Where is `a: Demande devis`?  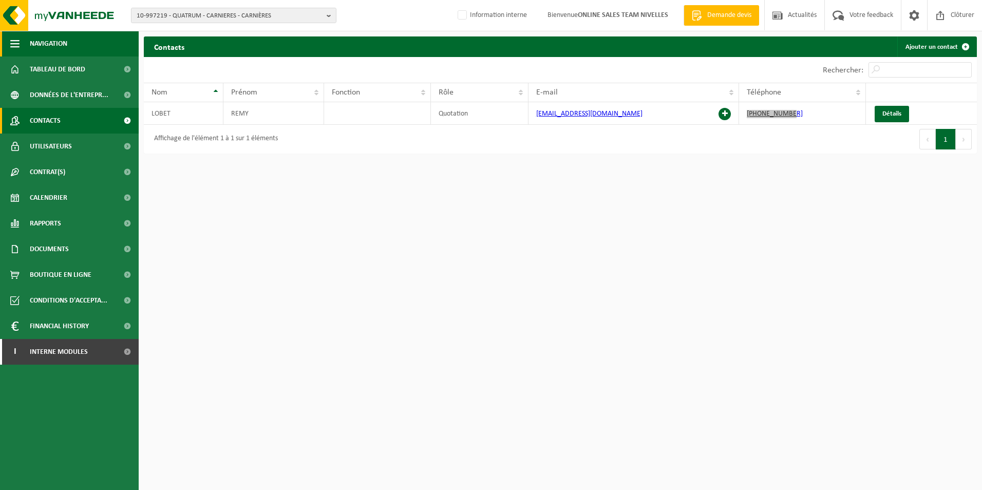 a: Demande devis is located at coordinates (721, 15).